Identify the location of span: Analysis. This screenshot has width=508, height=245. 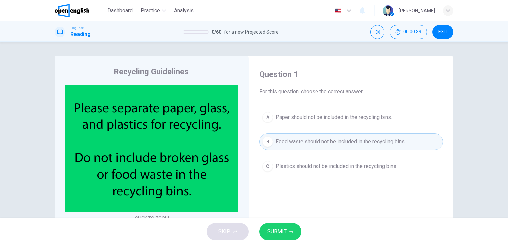
(184, 11).